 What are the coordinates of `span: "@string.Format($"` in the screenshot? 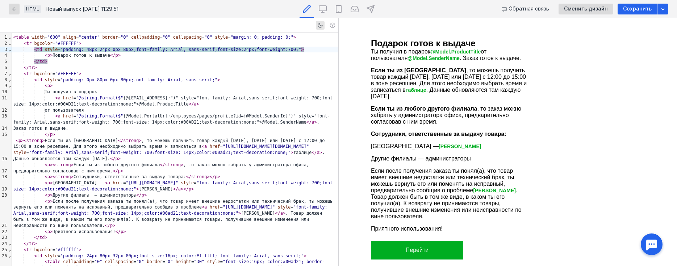 It's located at (100, 98).